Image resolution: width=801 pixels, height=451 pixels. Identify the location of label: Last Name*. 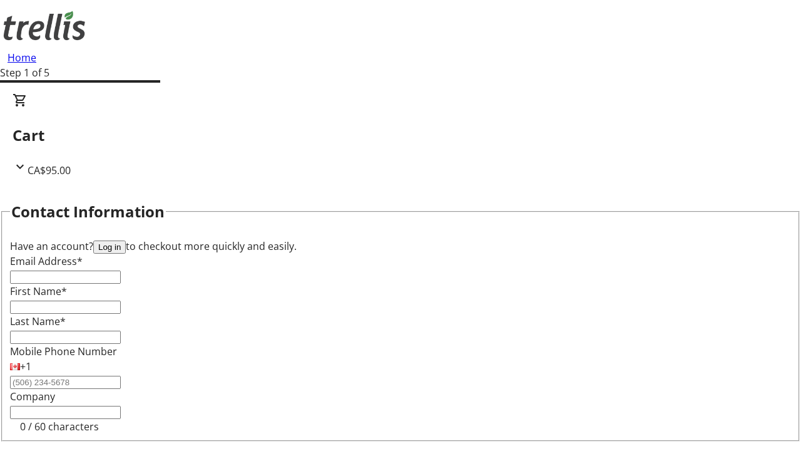
(38, 321).